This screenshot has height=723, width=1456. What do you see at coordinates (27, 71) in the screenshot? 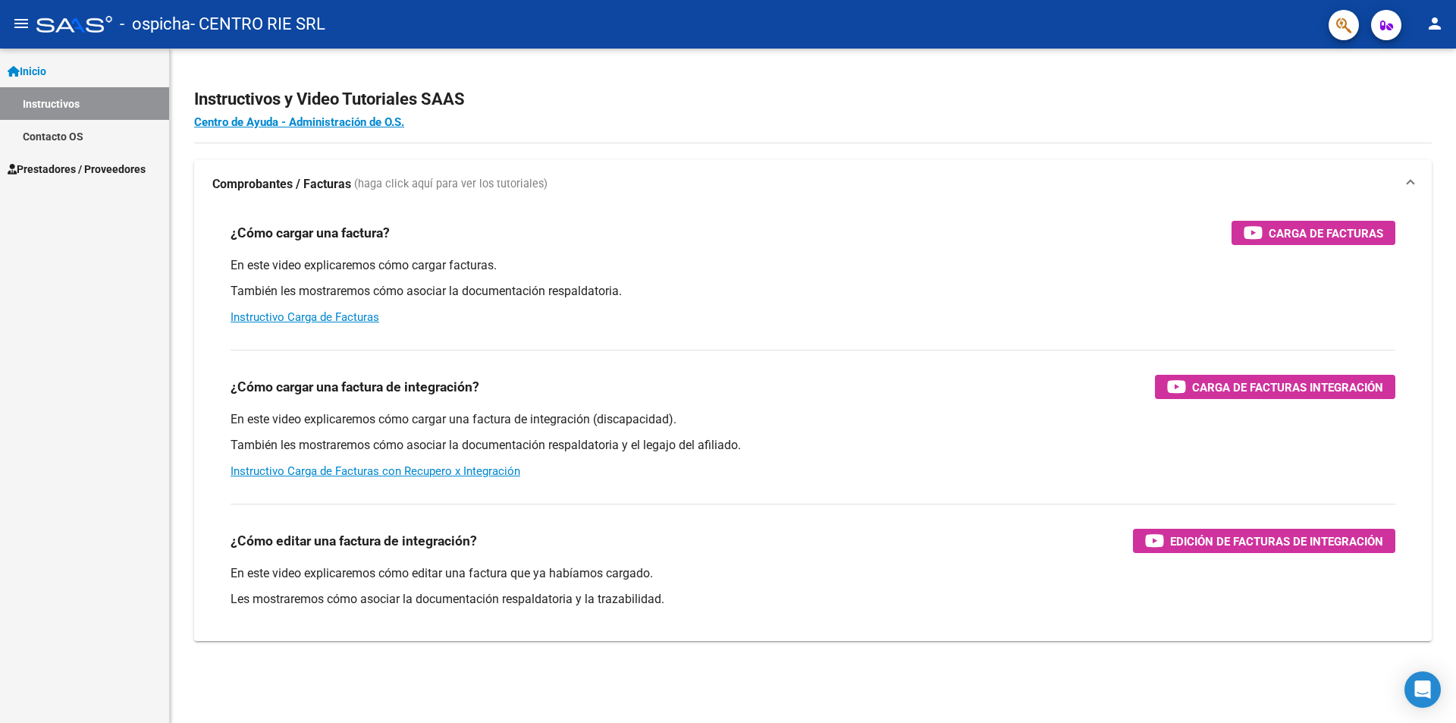
I see `span: Inicio` at bounding box center [27, 71].